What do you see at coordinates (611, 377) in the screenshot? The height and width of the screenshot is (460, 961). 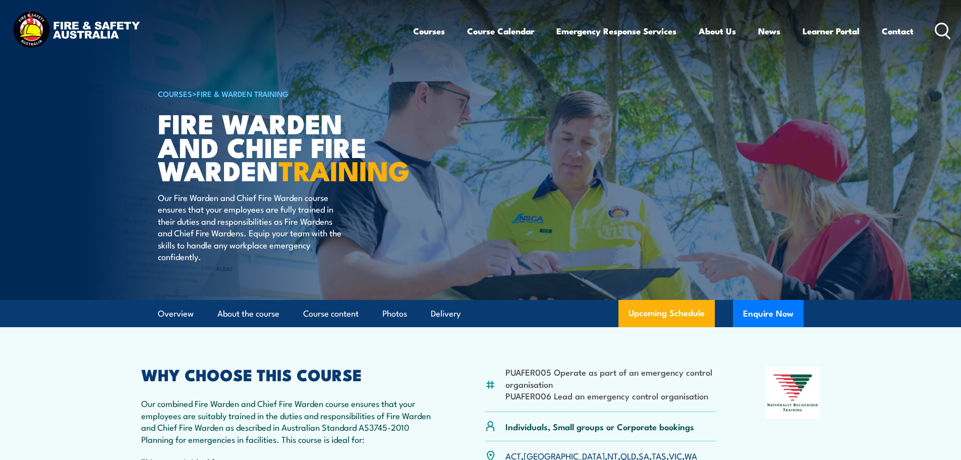 I see `li: PUAFER005 Operate as part of an emergency control organisation` at bounding box center [611, 377].